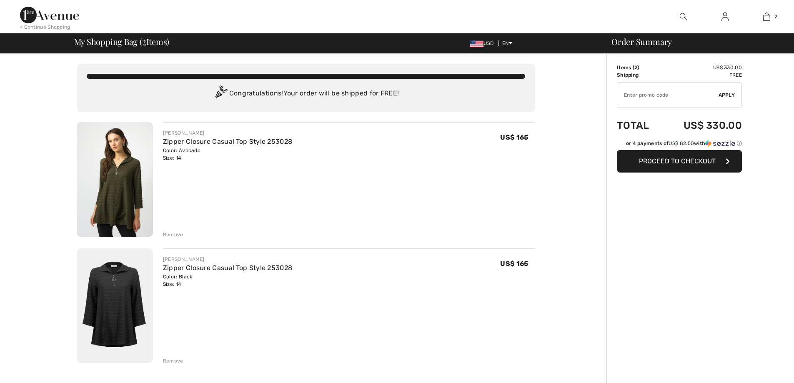 This screenshot has width=794, height=383. Describe the element at coordinates (683, 17) in the screenshot. I see `img: search the website` at that location.